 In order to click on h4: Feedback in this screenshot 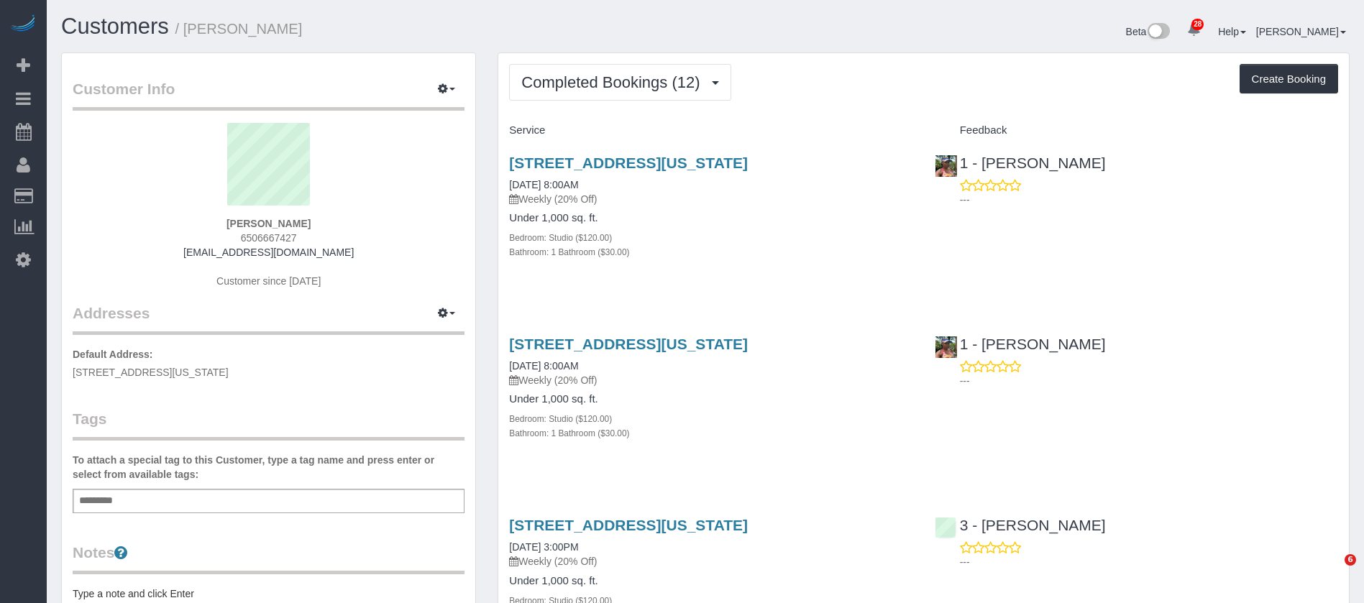, I will do `click(1136, 130)`.